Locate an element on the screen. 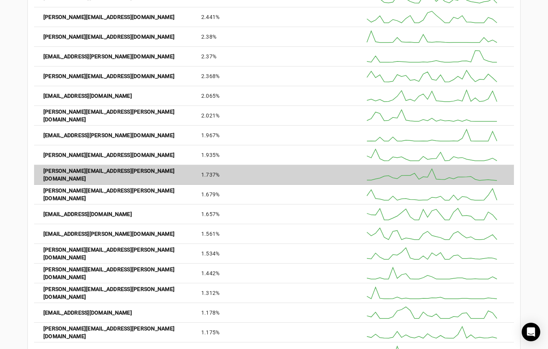 Image resolution: width=548 pixels, height=349 pixels. mat-cell: 2.37% is located at coordinates (274, 56).